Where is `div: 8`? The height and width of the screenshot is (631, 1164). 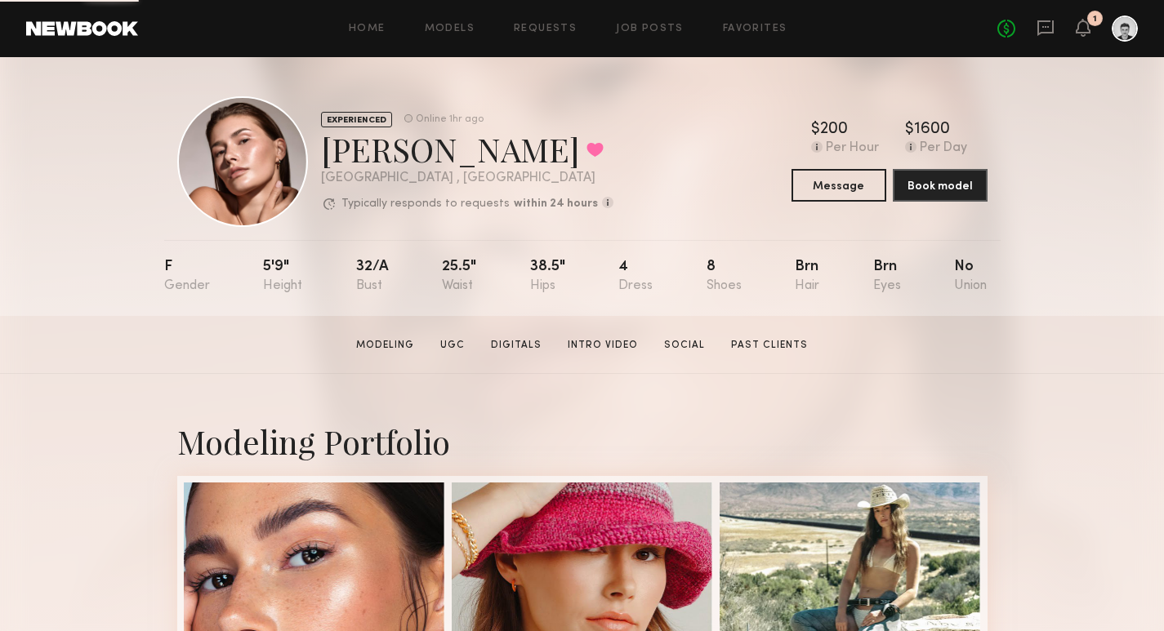
div: 8 is located at coordinates (724, 276).